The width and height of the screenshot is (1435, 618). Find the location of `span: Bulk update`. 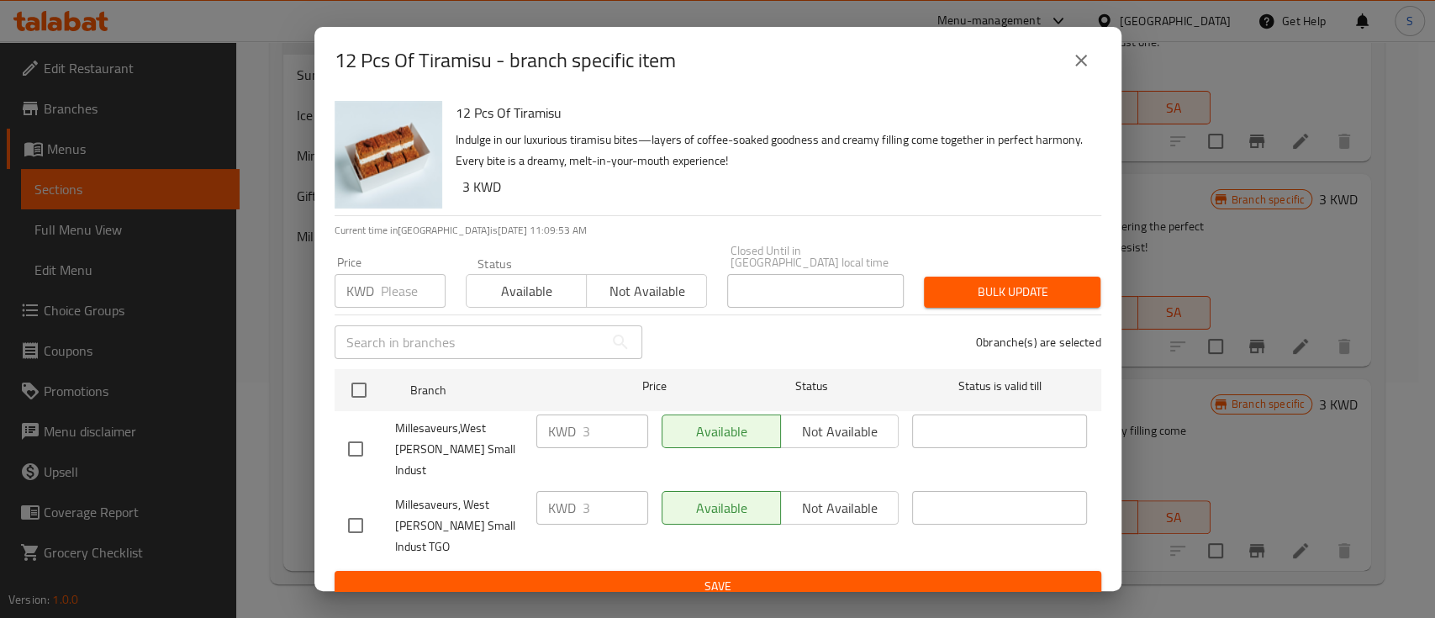

span: Bulk update is located at coordinates (1012, 292).